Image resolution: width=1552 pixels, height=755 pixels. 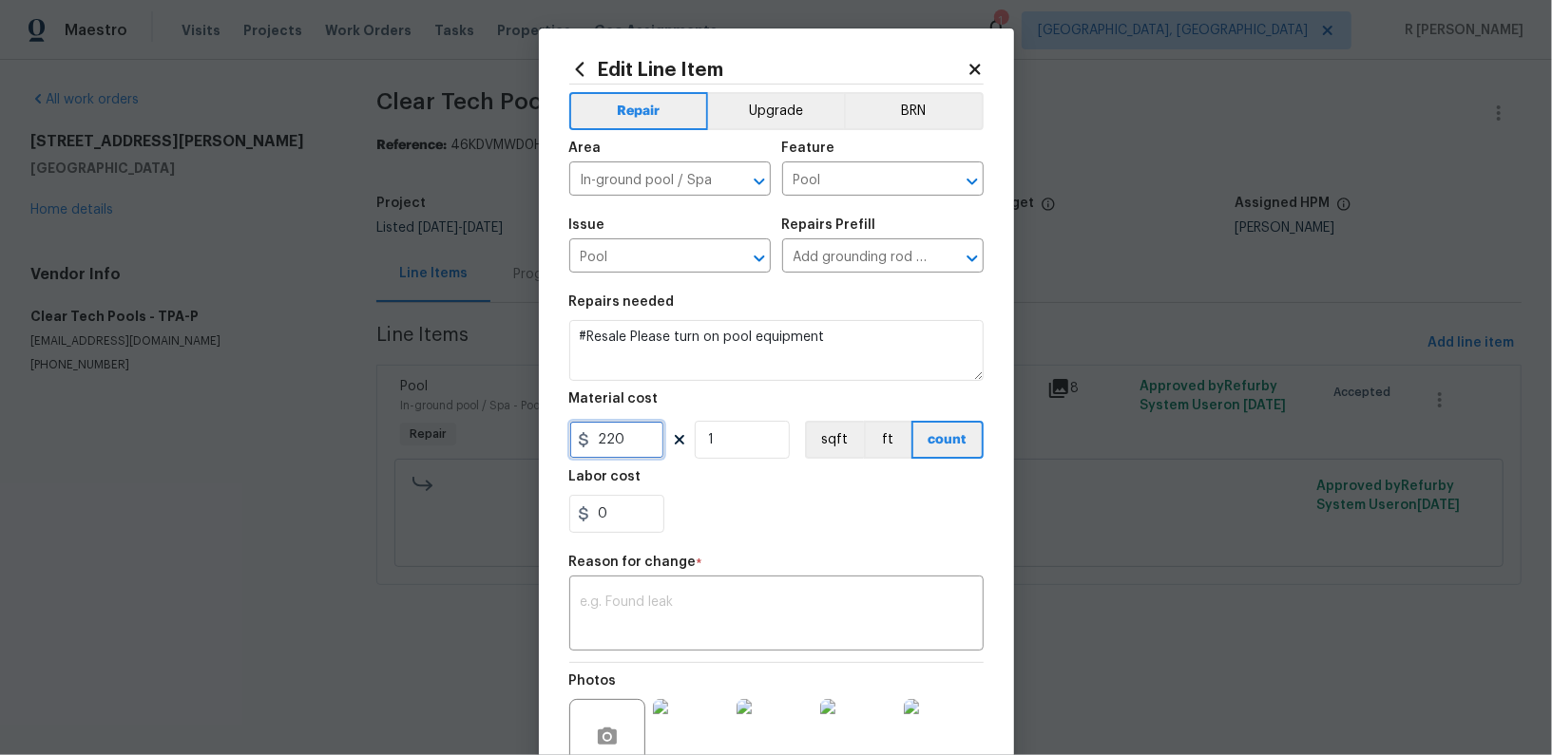 What do you see at coordinates (585, 148) in the screenshot?
I see `h5: Area` at bounding box center [585, 148].